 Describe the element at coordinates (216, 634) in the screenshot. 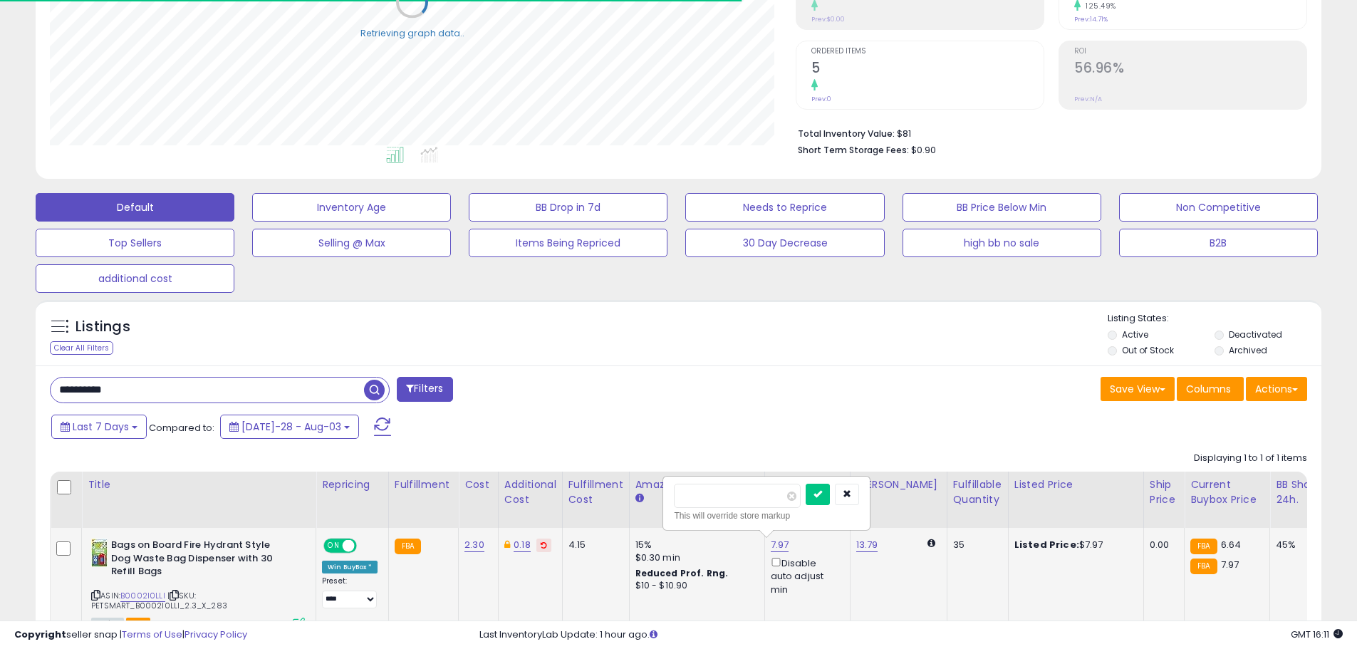

I see `a: Privacy Policy` at that location.